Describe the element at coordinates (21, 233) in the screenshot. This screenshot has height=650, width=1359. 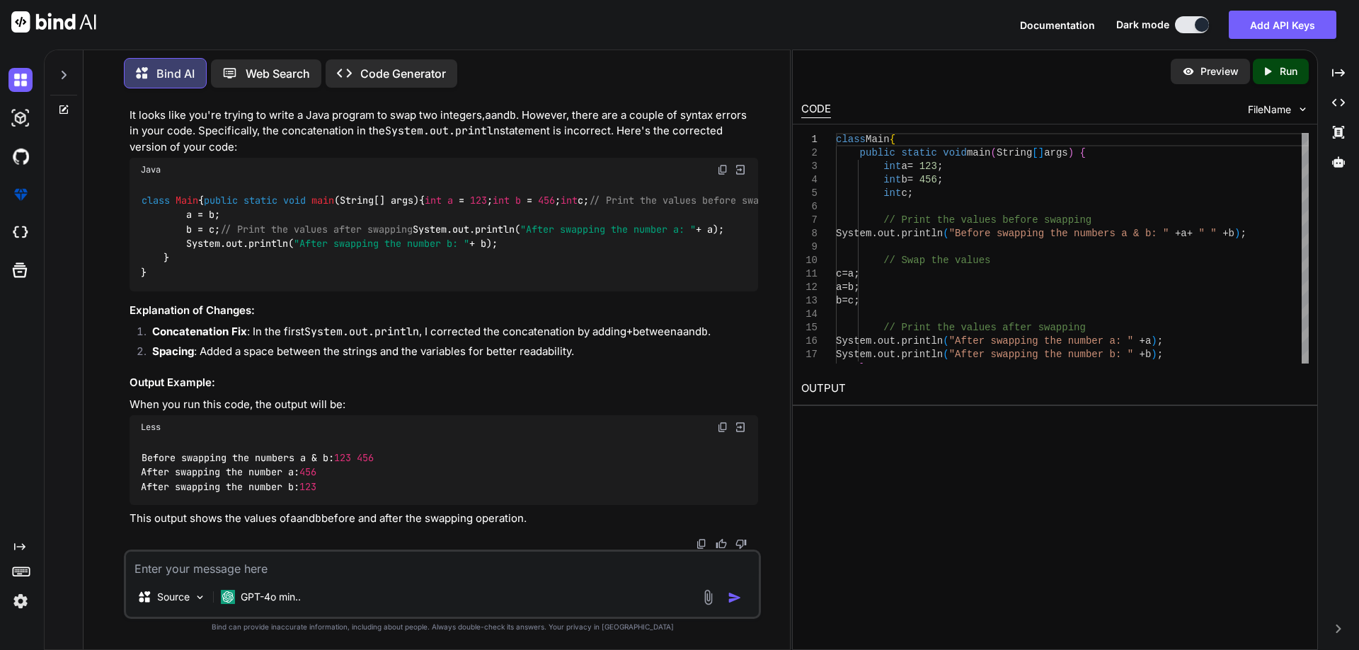
I see `img: cloudideIcon` at that location.